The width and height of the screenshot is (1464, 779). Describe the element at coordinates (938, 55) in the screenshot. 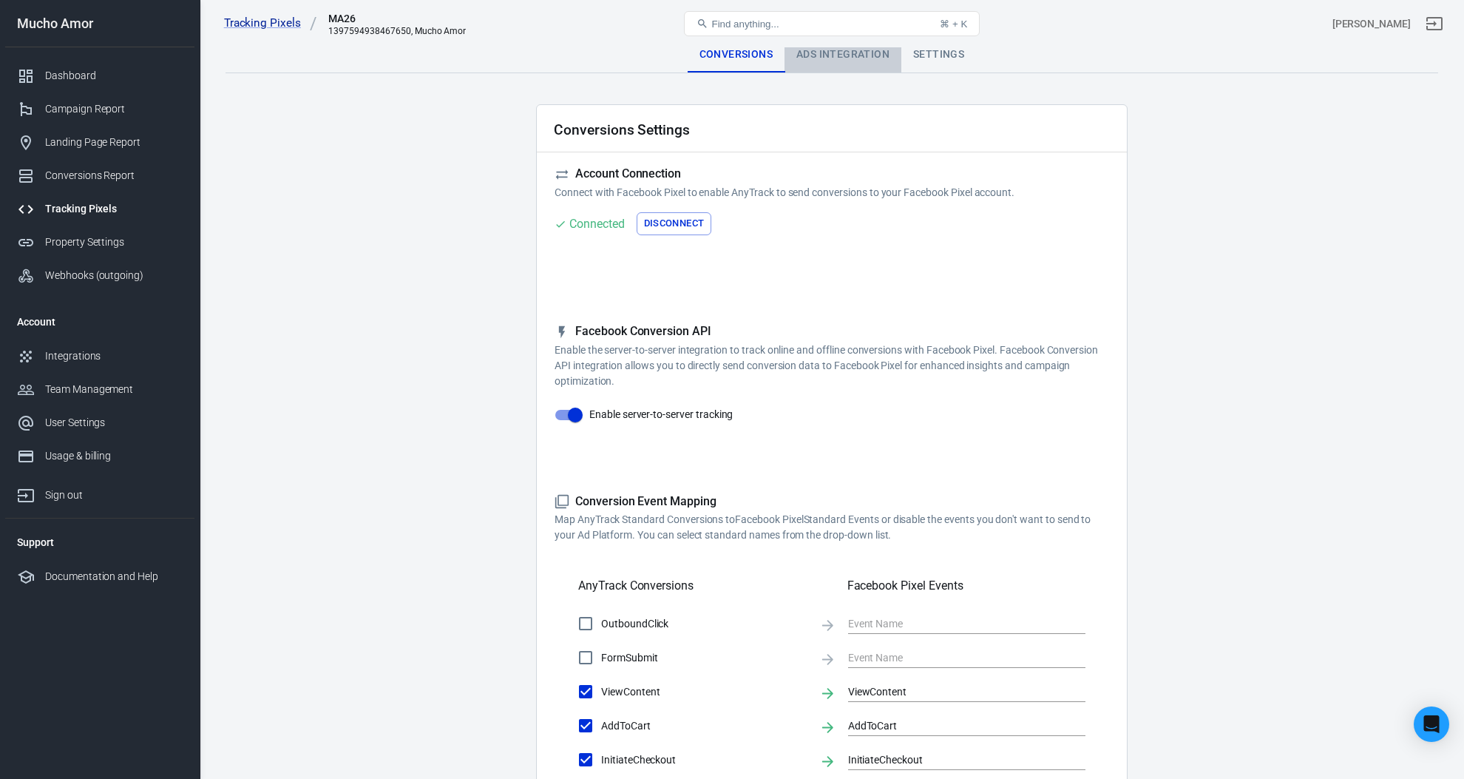

I see `div: Settings` at that location.